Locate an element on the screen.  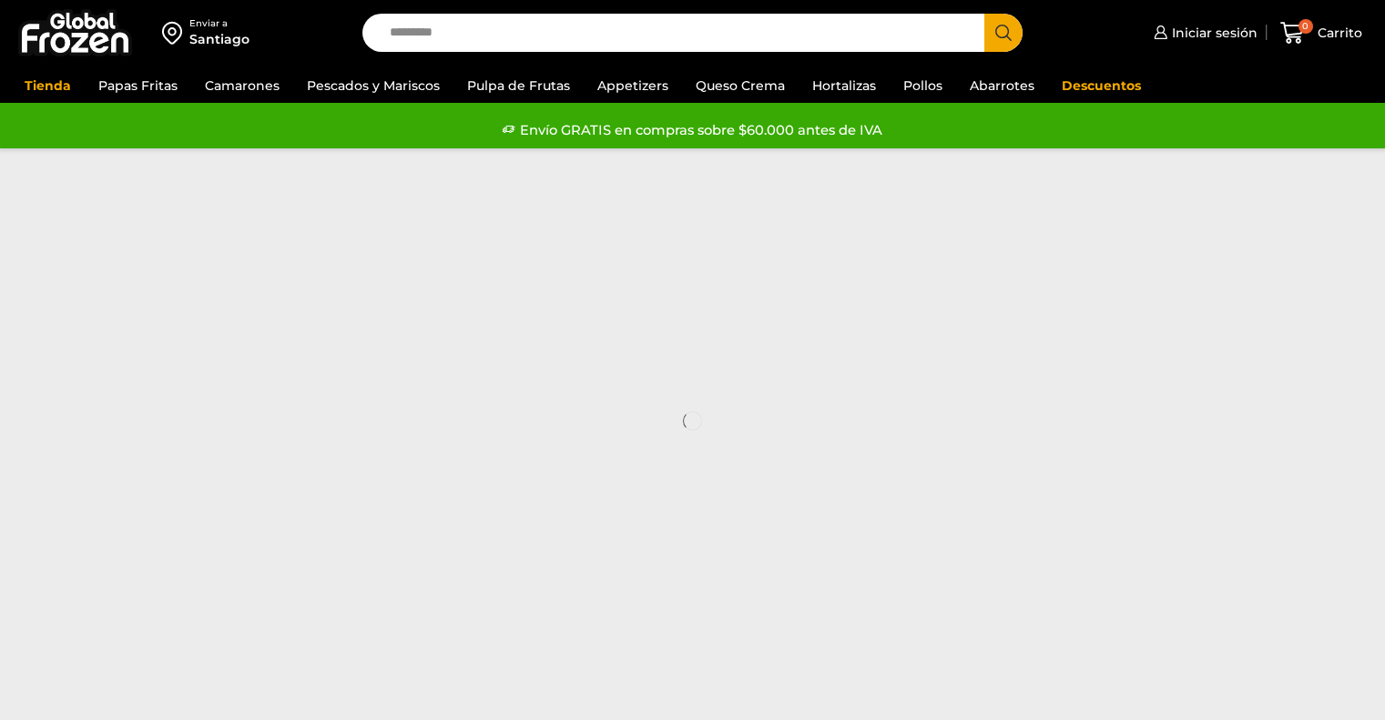
a: Hortalizas is located at coordinates (844, 86).